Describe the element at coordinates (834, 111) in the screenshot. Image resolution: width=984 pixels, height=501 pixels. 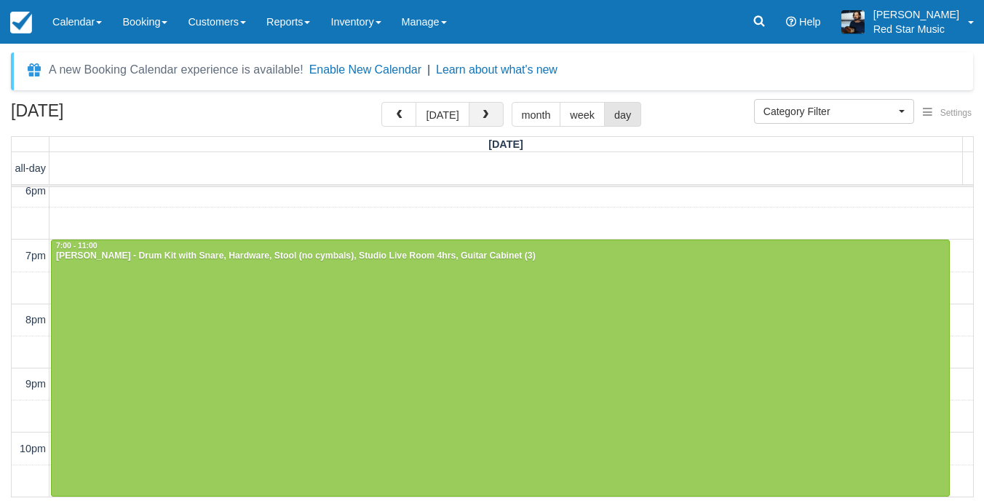
I see `button: Category Filter` at that location.